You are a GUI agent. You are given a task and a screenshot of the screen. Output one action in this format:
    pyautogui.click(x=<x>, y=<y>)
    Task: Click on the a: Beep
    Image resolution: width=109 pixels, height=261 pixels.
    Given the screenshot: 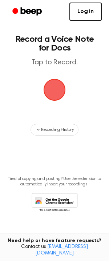 What is the action you would take?
    pyautogui.click(x=28, y=12)
    